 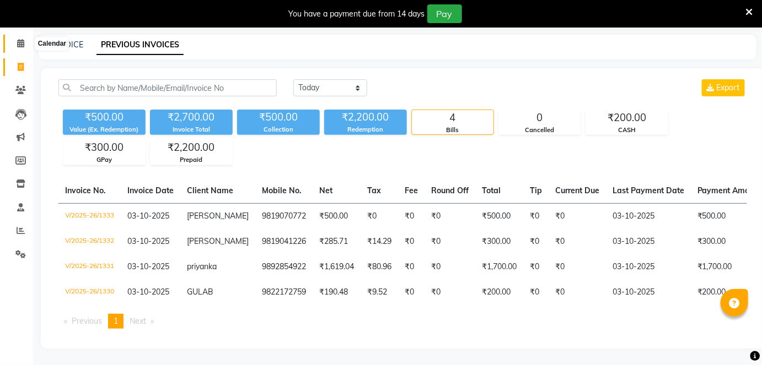 I want to click on div: Redemption, so click(x=365, y=130).